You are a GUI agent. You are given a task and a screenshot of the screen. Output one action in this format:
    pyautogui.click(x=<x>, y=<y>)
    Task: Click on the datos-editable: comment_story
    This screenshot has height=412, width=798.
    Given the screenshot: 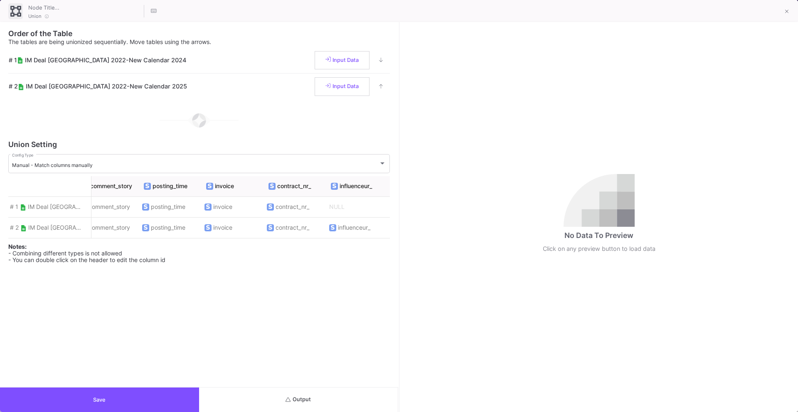 What is the action you would take?
    pyautogui.click(x=111, y=186)
    